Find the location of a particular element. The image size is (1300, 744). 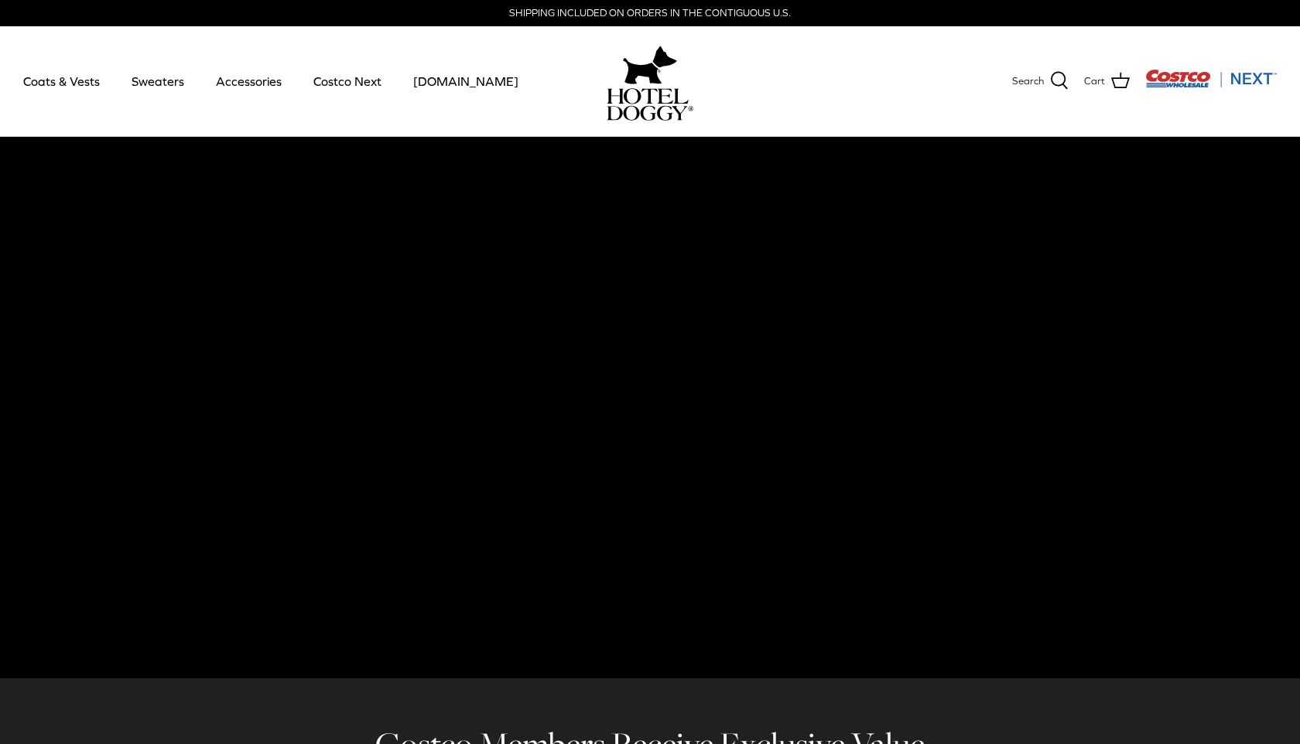

a: Coats & Vests is located at coordinates (61, 81).